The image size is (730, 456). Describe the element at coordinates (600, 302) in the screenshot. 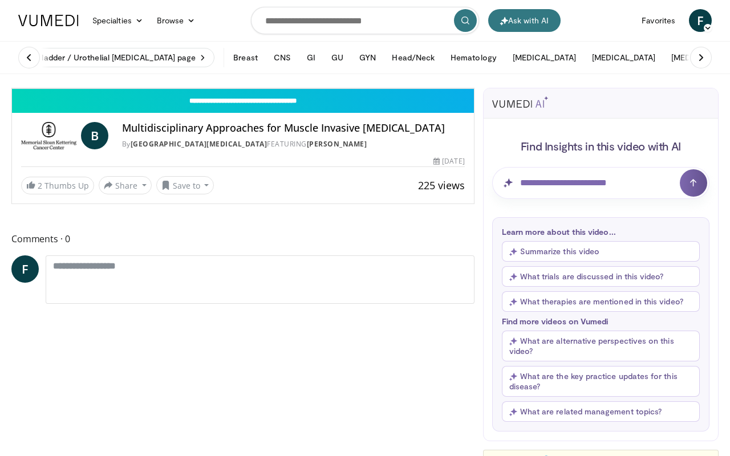

I see `button: What therapies are mentioned in this video?` at that location.